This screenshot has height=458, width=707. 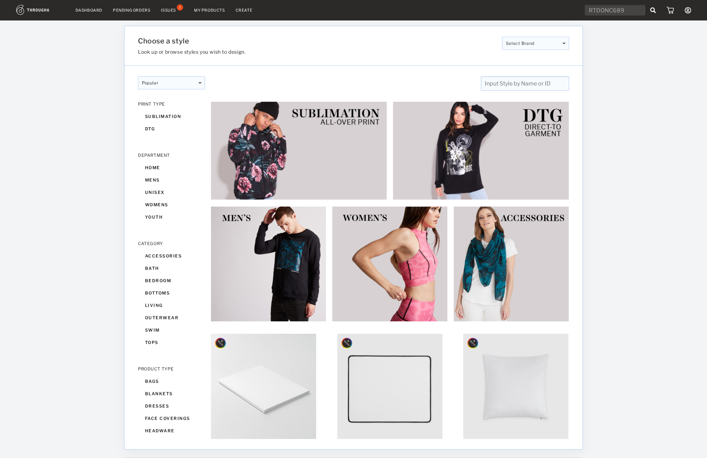 I want to click on a: Dashboard, so click(x=89, y=10).